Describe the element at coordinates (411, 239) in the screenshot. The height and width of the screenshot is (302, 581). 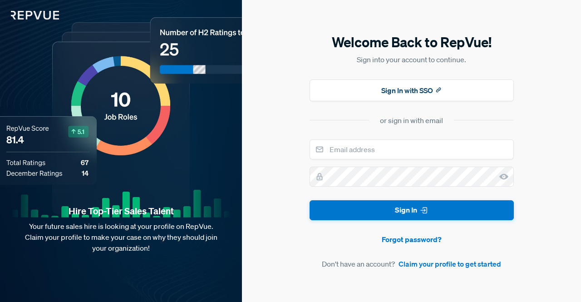
I see `a: Forgot password?` at that location.